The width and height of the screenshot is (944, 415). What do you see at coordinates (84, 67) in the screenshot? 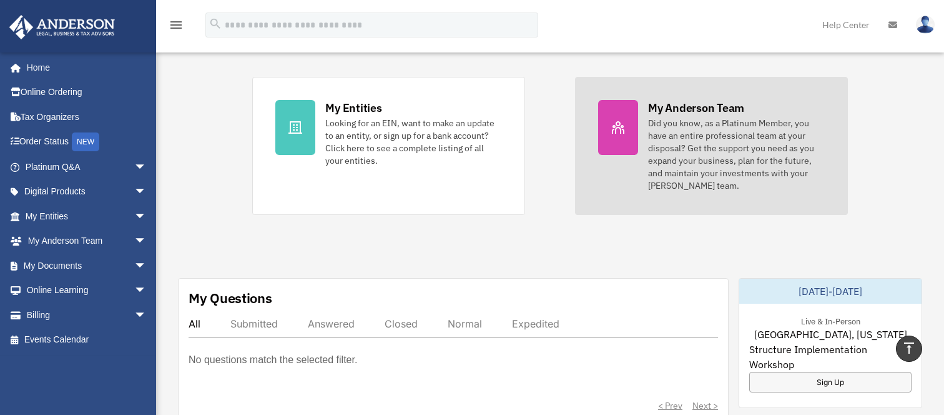
I see `a: Home` at bounding box center [84, 67].